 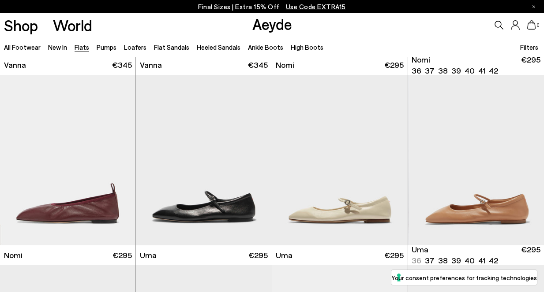 I want to click on a: Vanna €345, so click(x=203, y=65).